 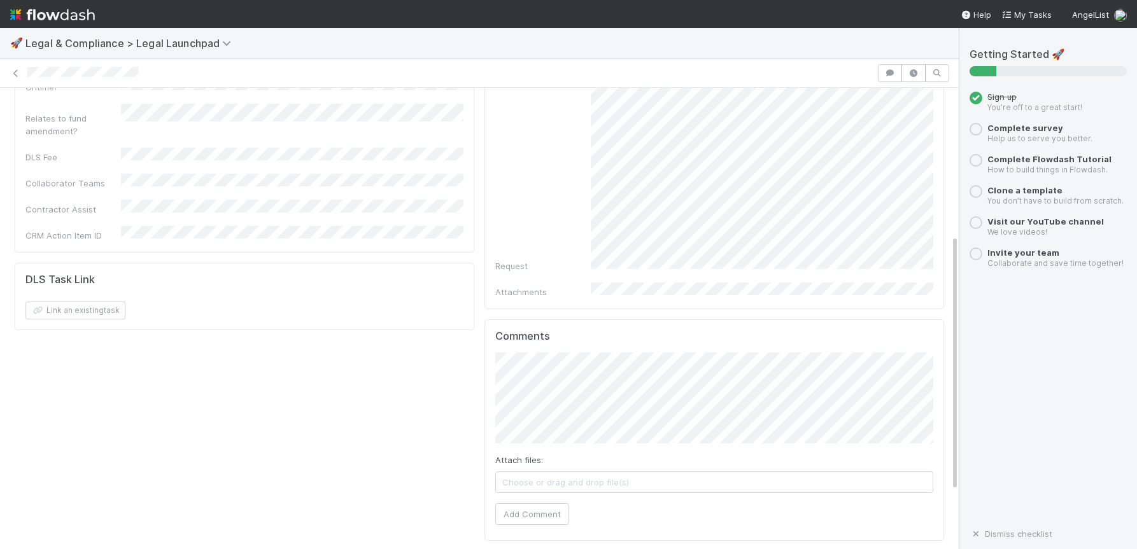 I want to click on span: Legal & Compliance > Legal Launchpad, so click(x=131, y=43).